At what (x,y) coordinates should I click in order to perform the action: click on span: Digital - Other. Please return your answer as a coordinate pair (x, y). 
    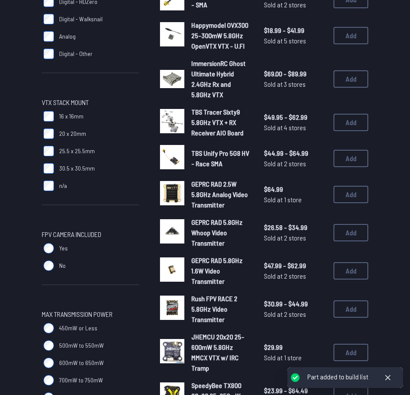
    Looking at the image, I should click on (76, 54).